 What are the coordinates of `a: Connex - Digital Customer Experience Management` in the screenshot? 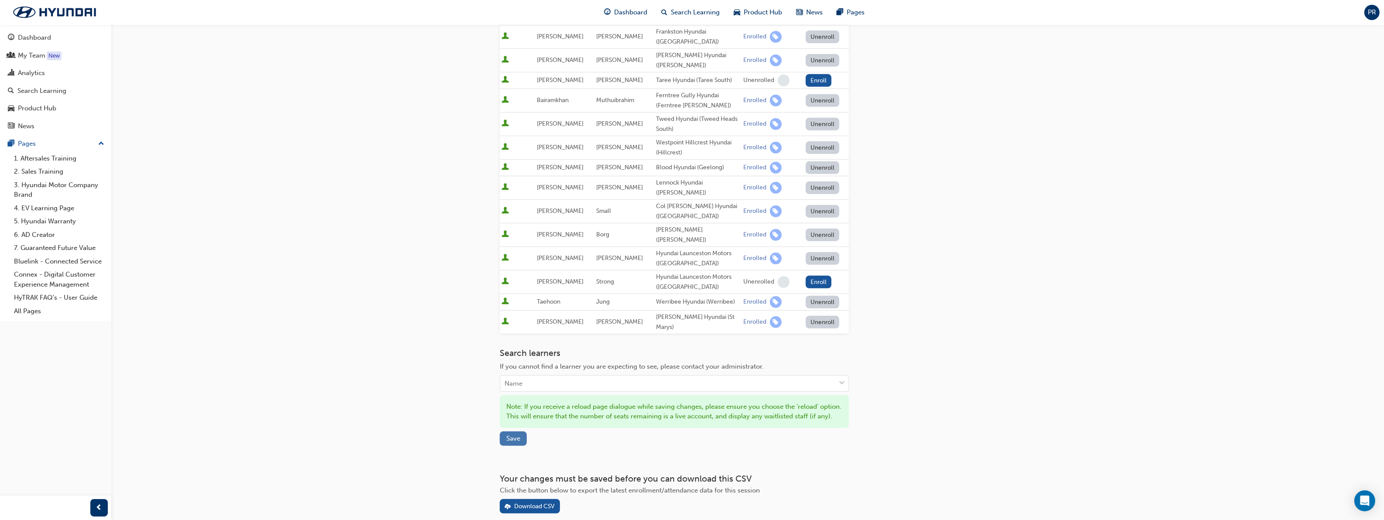 It's located at (59, 279).